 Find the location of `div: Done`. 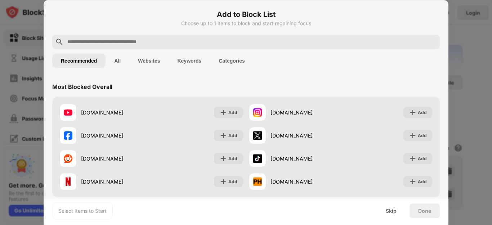

div: Done is located at coordinates (425, 211).